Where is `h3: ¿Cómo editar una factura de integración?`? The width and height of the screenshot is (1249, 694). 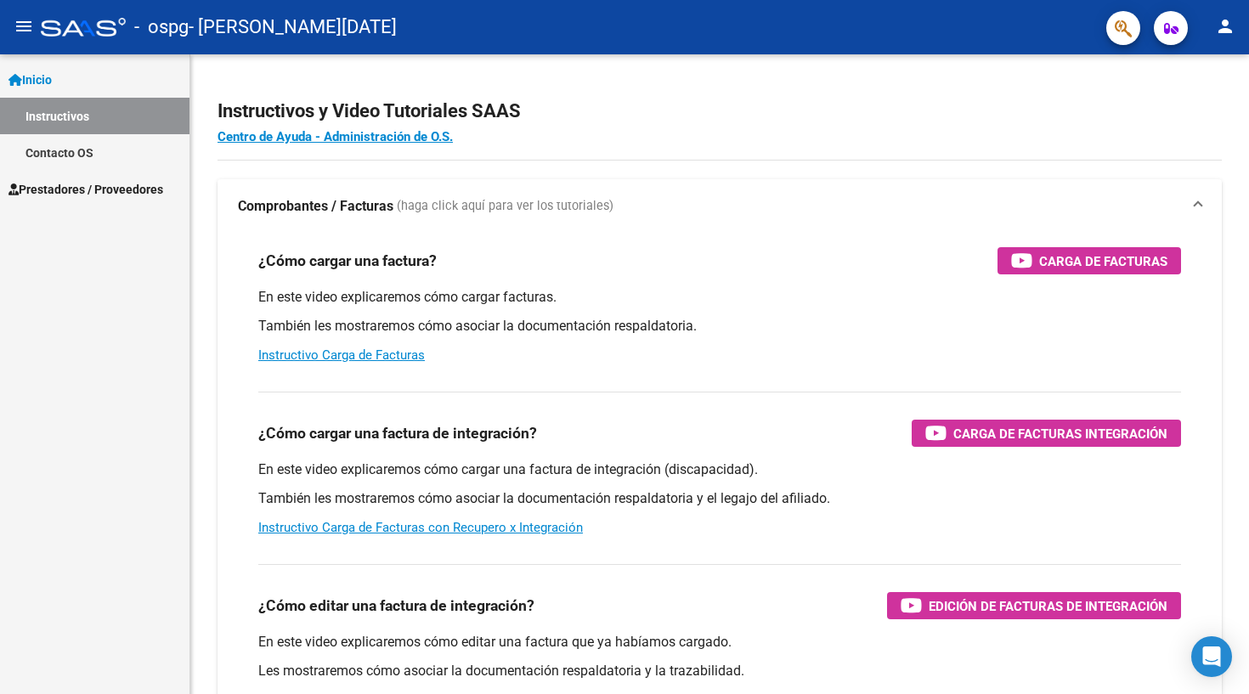
h3: ¿Cómo editar una factura de integración? is located at coordinates (396, 606).